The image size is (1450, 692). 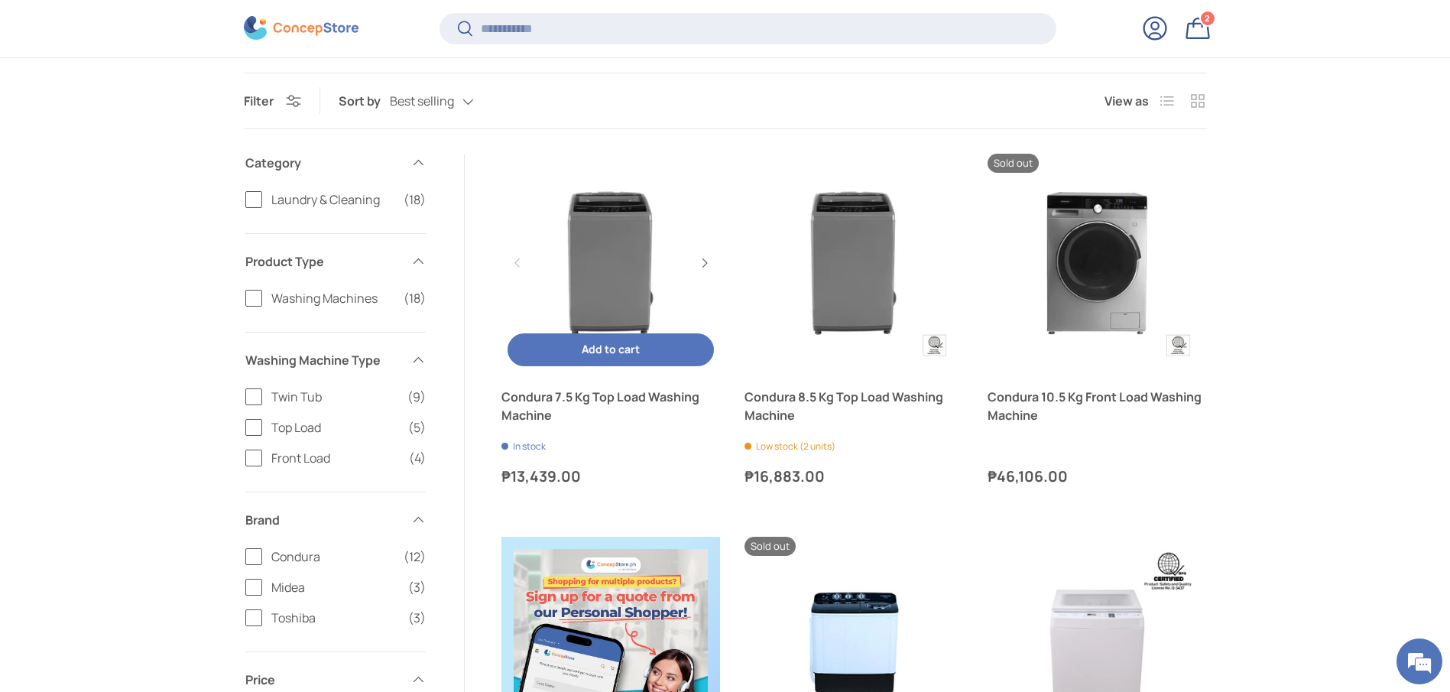 I want to click on span: View as, so click(x=1127, y=101).